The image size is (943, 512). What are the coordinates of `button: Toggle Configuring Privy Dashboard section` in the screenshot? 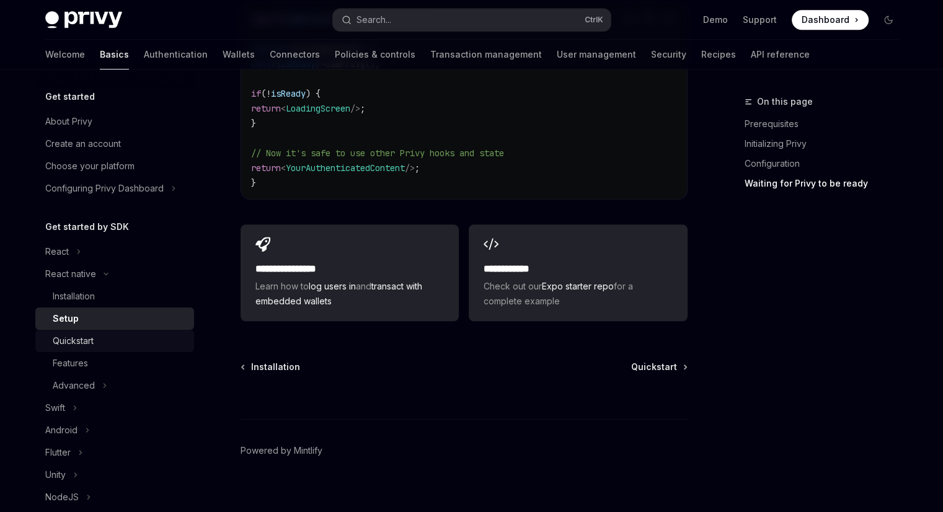 It's located at (115, 189).